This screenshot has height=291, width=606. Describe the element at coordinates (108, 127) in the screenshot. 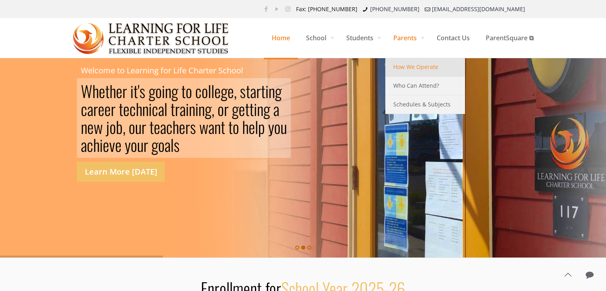

I see `div: j` at that location.